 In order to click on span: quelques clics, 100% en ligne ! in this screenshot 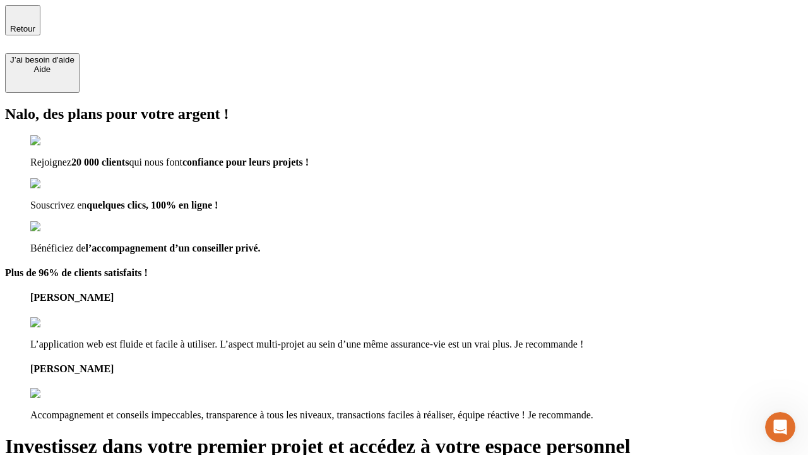, I will do `click(152, 205)`.